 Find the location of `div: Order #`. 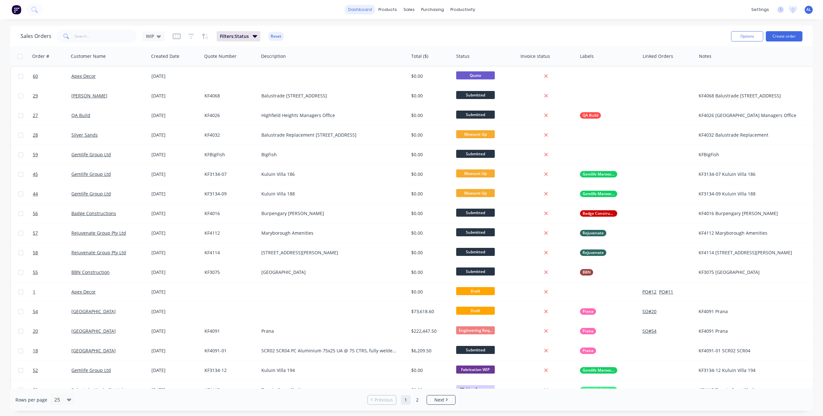

div: Order # is located at coordinates (40, 56).